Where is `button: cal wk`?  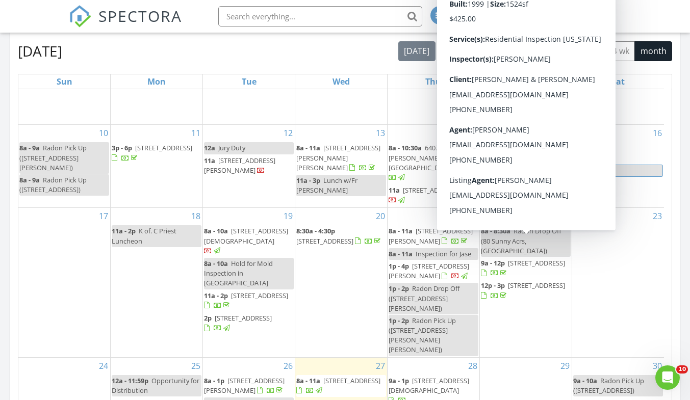
button: cal wk is located at coordinates (590, 51).